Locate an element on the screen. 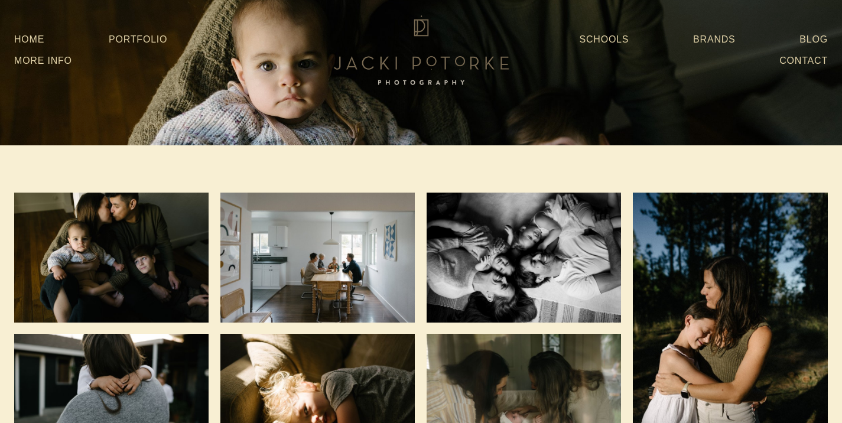 Image resolution: width=842 pixels, height=423 pixels. img: heim-2022-jackipotorkephoto-59.jpg is located at coordinates (317, 257).